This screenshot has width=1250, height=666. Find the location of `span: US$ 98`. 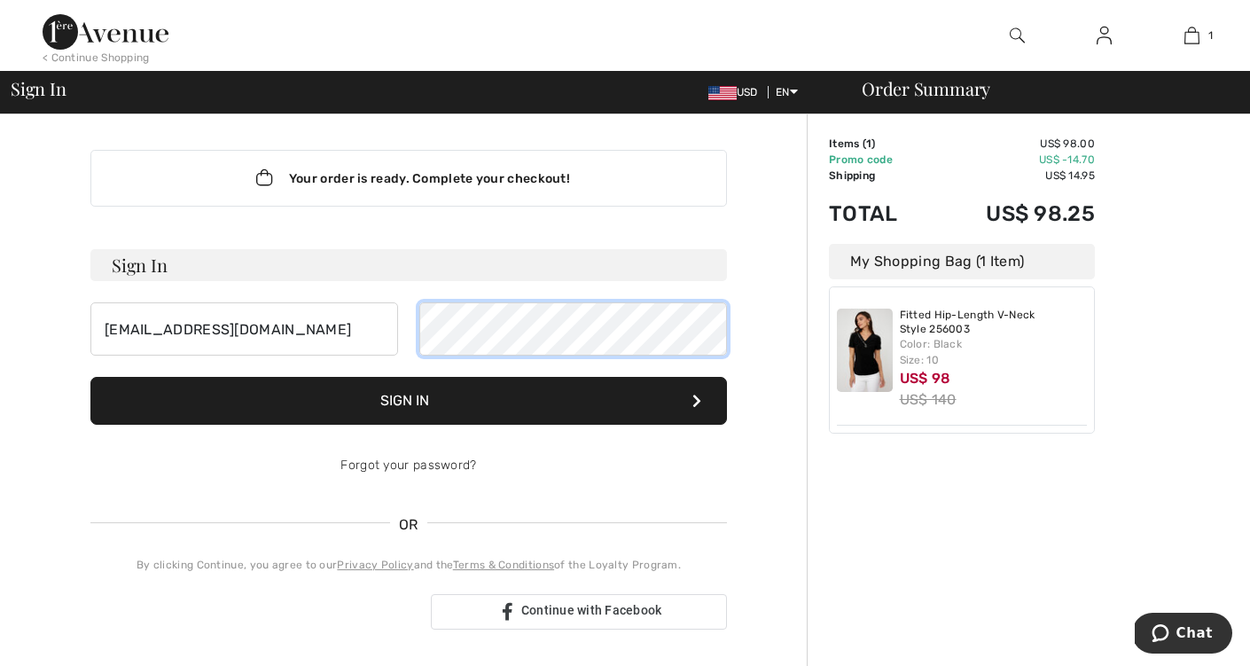

span: US$ 98 is located at coordinates (926, 378).